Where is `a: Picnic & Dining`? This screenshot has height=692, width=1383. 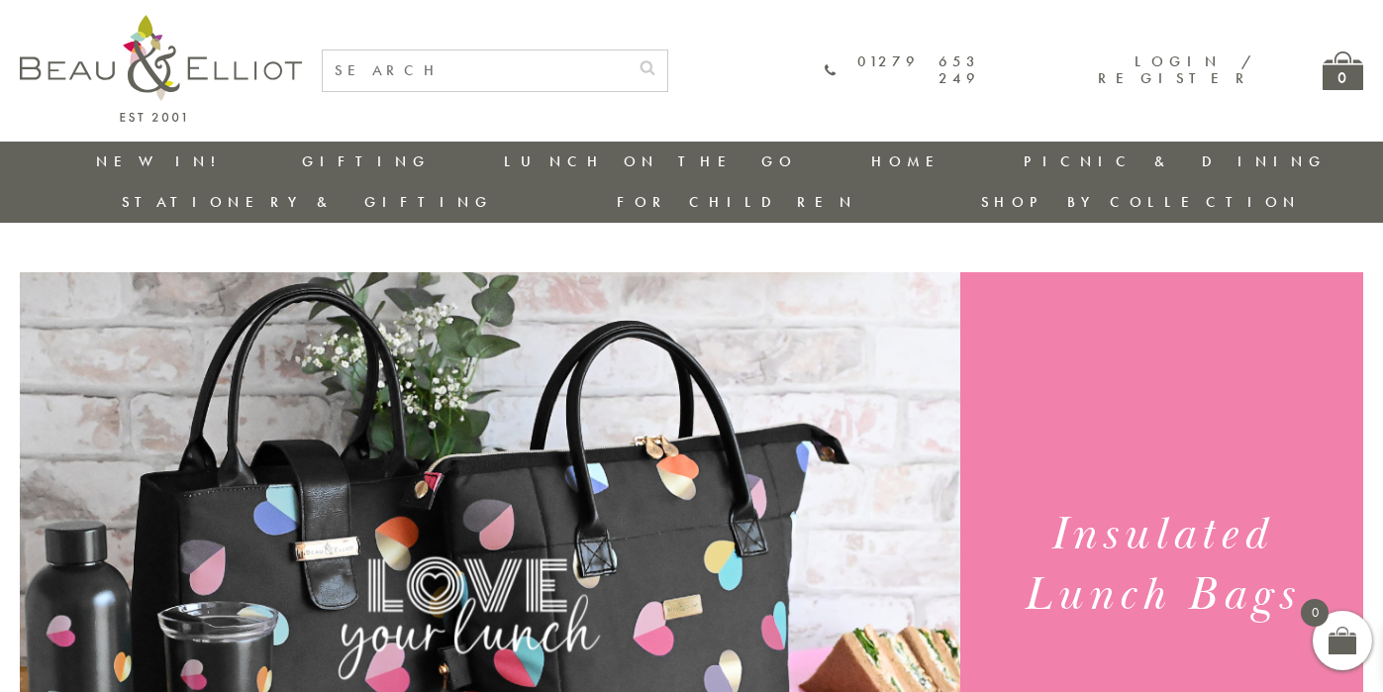
a: Picnic & Dining is located at coordinates (1175, 161).